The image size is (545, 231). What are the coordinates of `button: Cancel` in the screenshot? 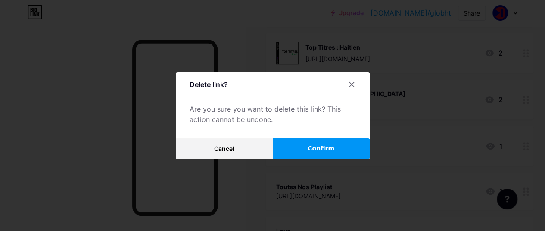 It's located at (224, 149).